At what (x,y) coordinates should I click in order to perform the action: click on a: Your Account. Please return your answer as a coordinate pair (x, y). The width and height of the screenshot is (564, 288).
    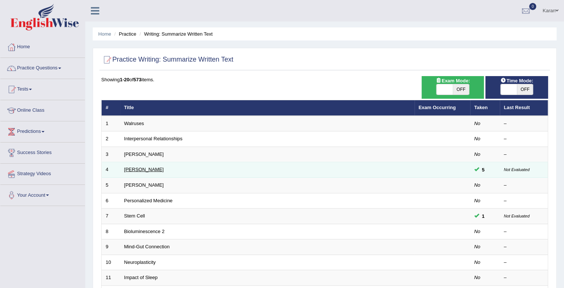
    Looking at the image, I should click on (43, 194).